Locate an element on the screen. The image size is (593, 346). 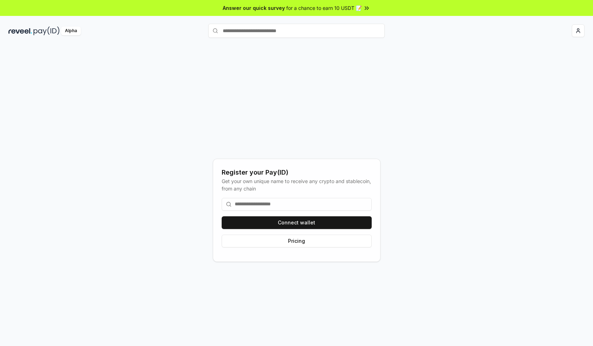
span: for a chance to earn 10 USDT 📝 is located at coordinates (324, 8).